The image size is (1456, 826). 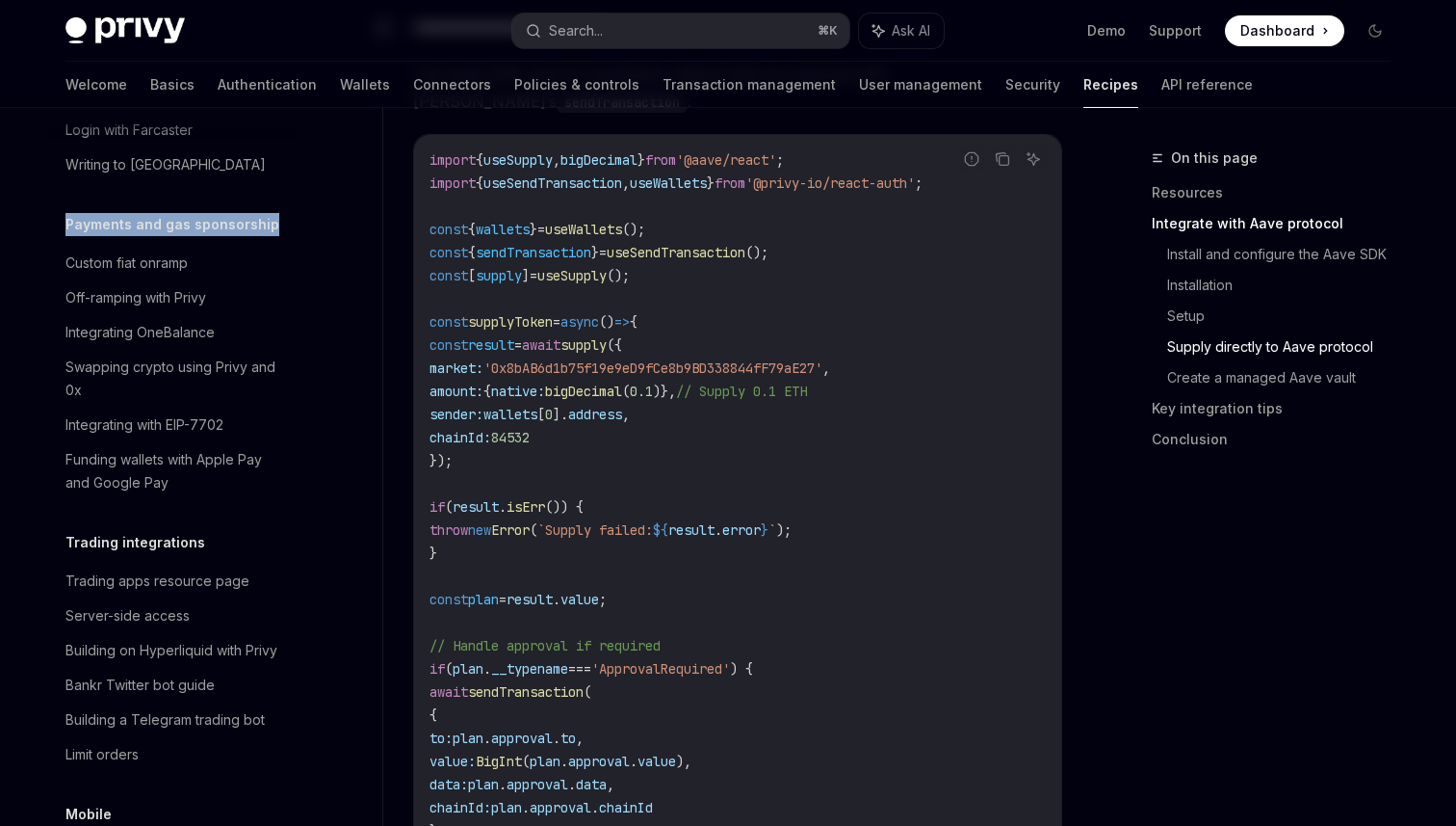 What do you see at coordinates (140, 333) in the screenshot?
I see `div: Integrating OneBalance` at bounding box center [140, 333].